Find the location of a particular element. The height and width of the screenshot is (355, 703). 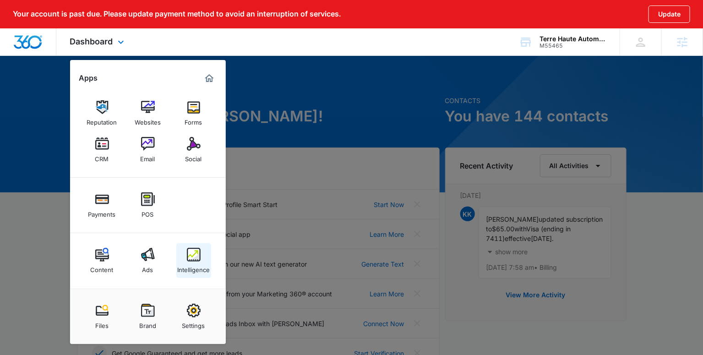

a: Social is located at coordinates (194, 150).